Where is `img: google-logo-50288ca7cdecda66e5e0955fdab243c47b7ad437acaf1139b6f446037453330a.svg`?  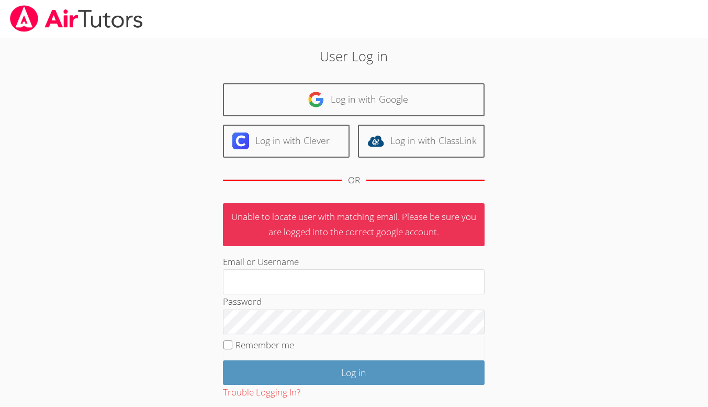 img: google-logo-50288ca7cdecda66e5e0955fdab243c47b7ad437acaf1139b6f446037453330a.svg is located at coordinates (316, 99).